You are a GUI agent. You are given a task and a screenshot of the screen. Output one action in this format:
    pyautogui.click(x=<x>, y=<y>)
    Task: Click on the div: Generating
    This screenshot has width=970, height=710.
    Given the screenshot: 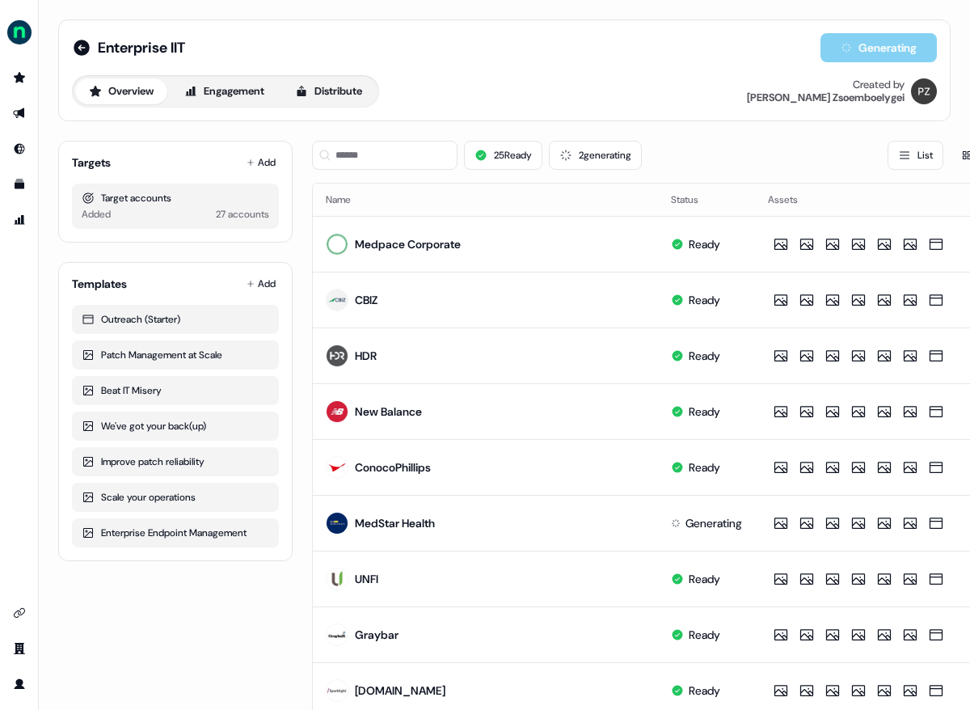 What is the action you would take?
    pyautogui.click(x=714, y=523)
    